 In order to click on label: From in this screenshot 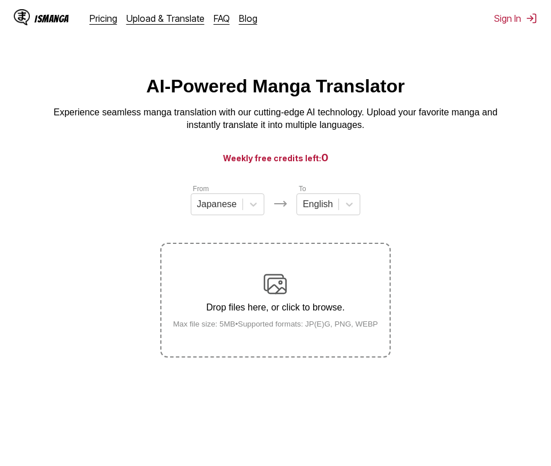, I will do `click(201, 189)`.